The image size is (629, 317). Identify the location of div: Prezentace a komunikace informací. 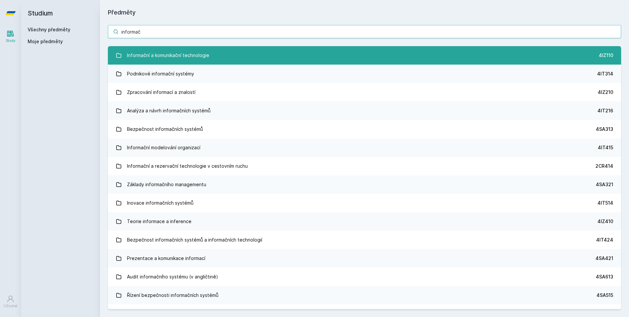
(166, 258).